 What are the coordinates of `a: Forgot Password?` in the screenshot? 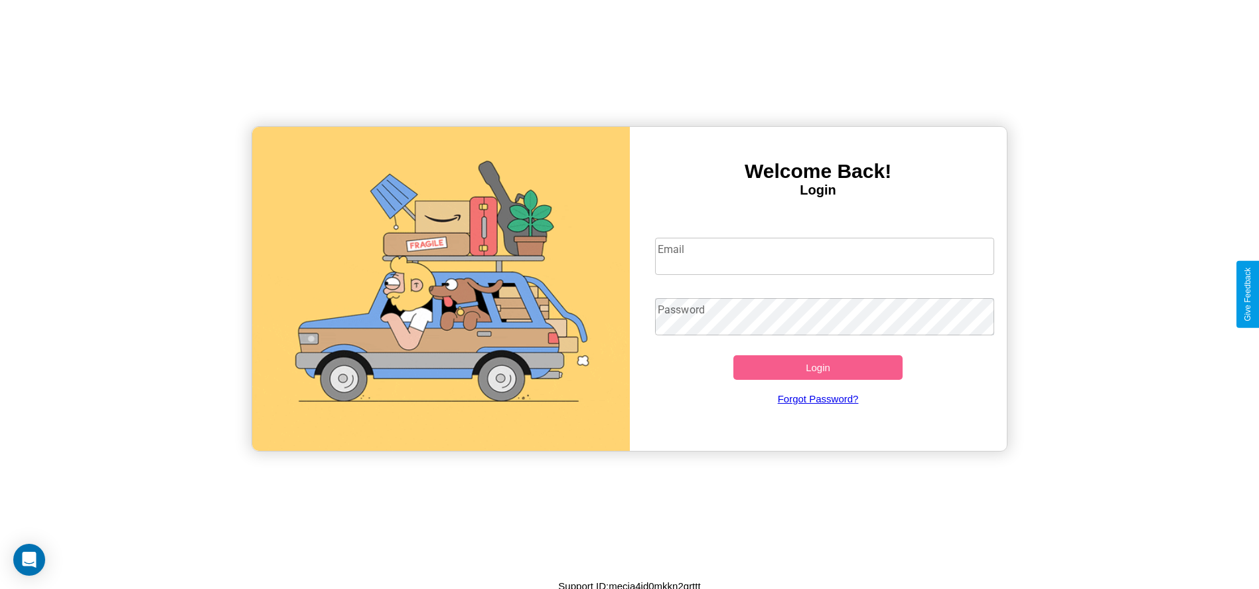 It's located at (817, 398).